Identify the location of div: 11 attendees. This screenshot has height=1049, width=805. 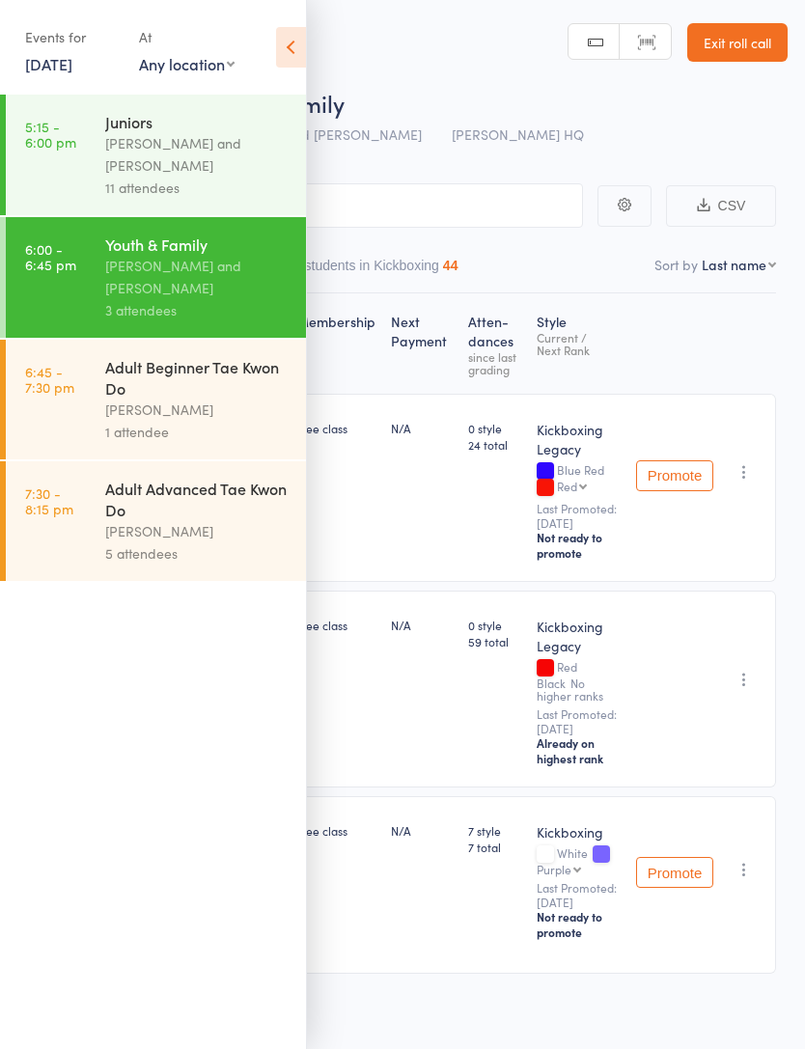
(197, 187).